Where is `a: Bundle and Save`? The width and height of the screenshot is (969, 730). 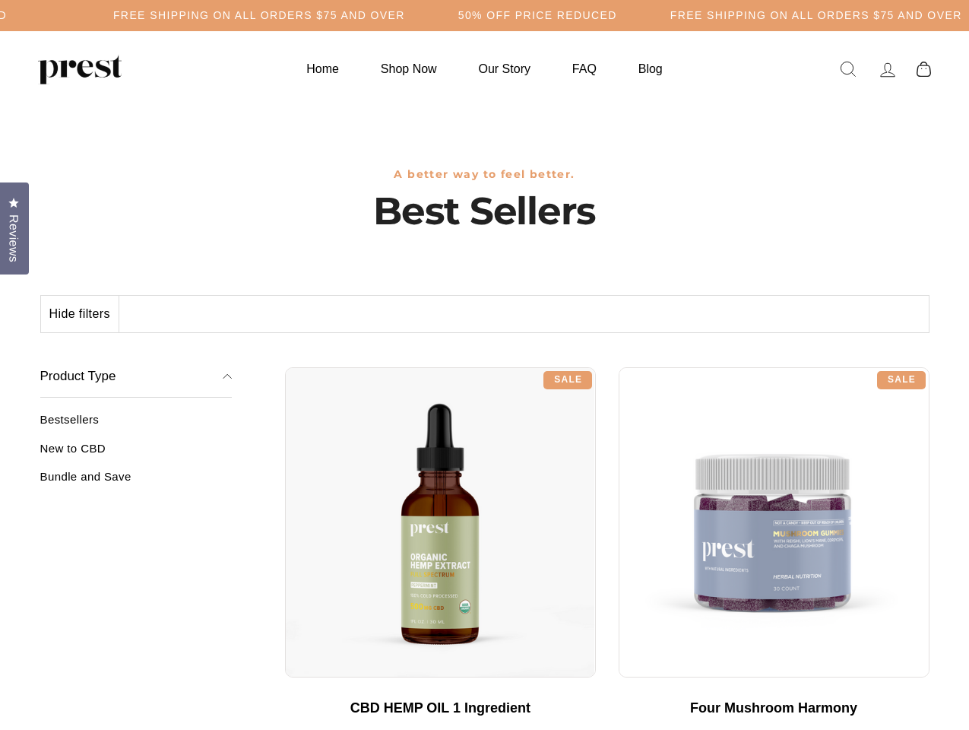 a: Bundle and Save is located at coordinates (136, 482).